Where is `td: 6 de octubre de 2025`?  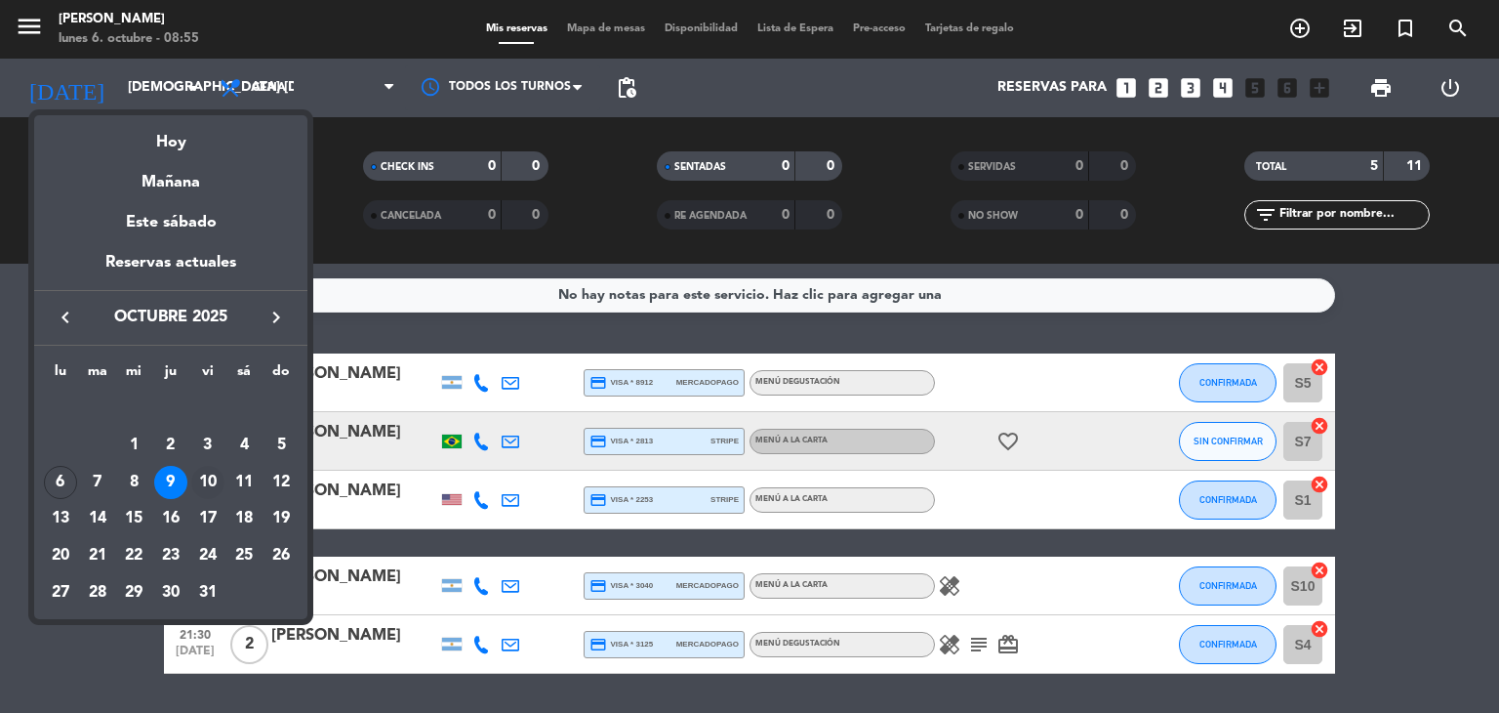
td: 6 de octubre de 2025 is located at coordinates (61, 482).